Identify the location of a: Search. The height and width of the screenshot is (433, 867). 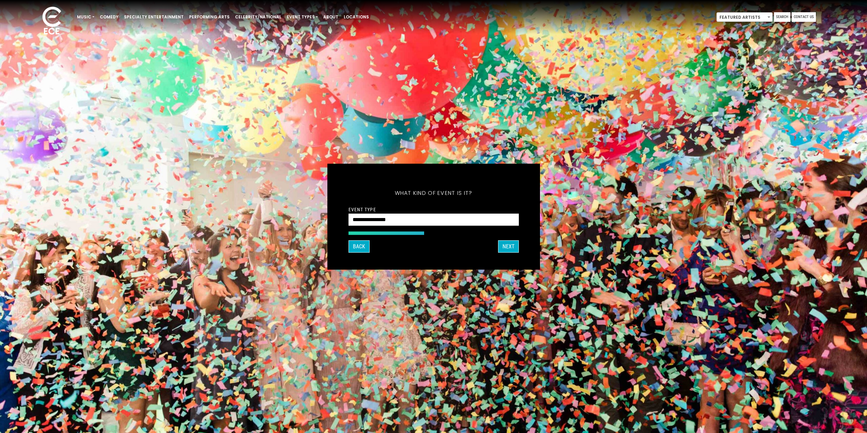
(782, 17).